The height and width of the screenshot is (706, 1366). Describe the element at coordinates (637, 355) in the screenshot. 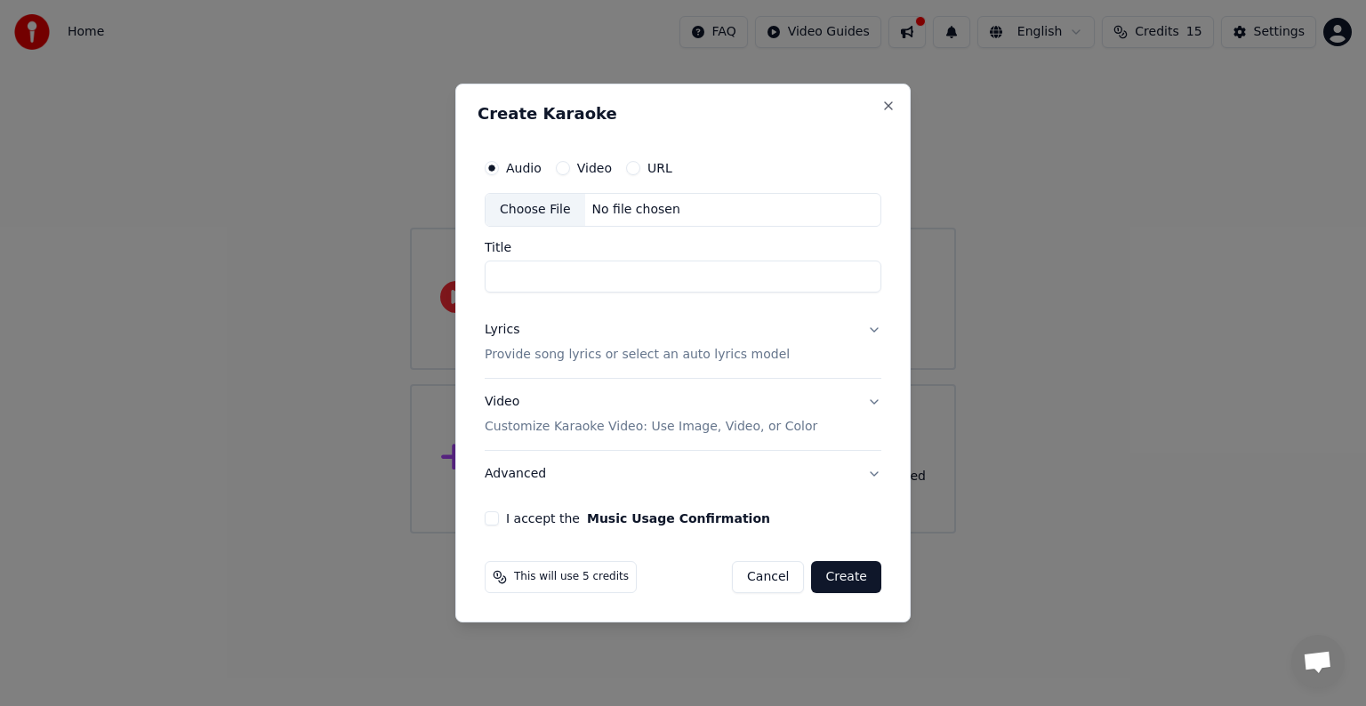

I see `p: Provide song lyrics or select an auto lyrics model` at that location.